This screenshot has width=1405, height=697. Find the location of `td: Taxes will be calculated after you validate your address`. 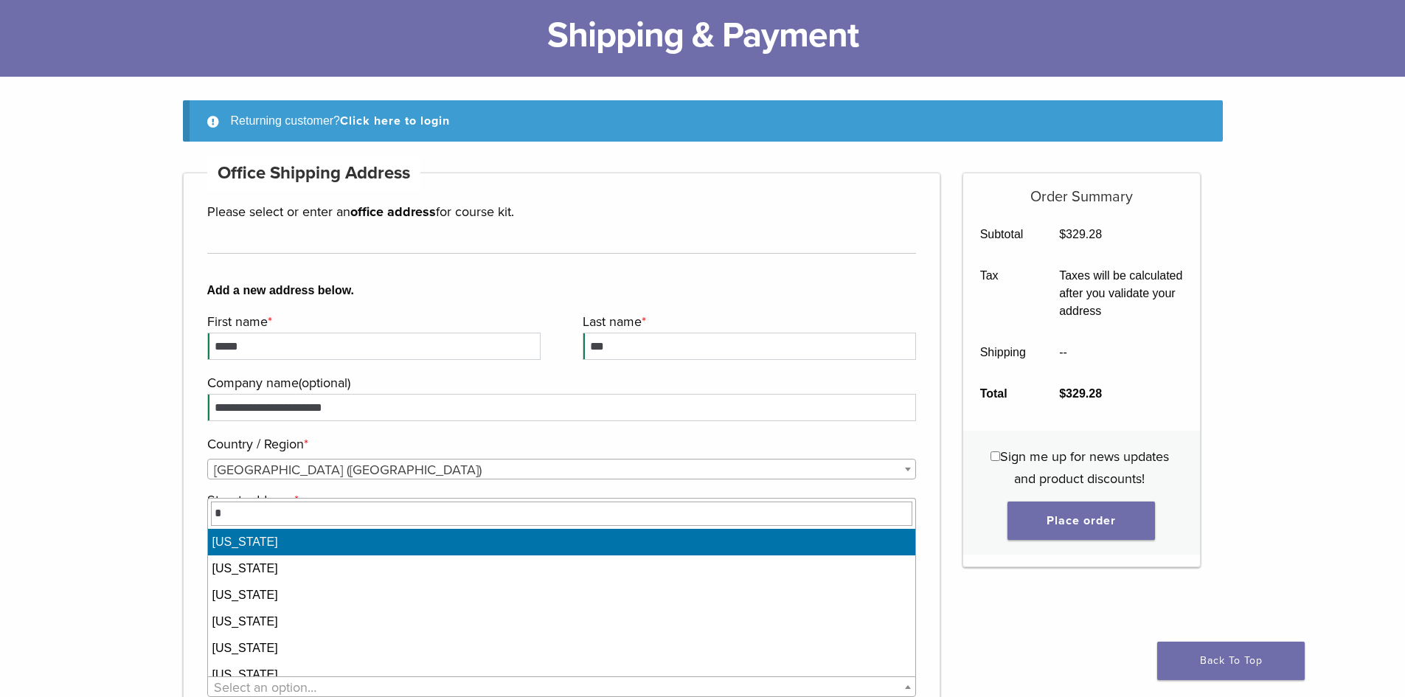

td: Taxes will be calculated after you validate your address is located at coordinates (1121, 293).